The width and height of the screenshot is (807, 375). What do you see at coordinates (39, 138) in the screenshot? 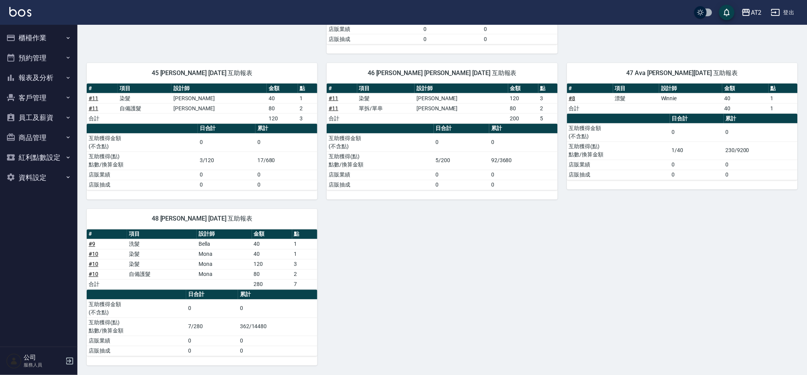
I see `button: 商品管理` at bounding box center [39, 138].